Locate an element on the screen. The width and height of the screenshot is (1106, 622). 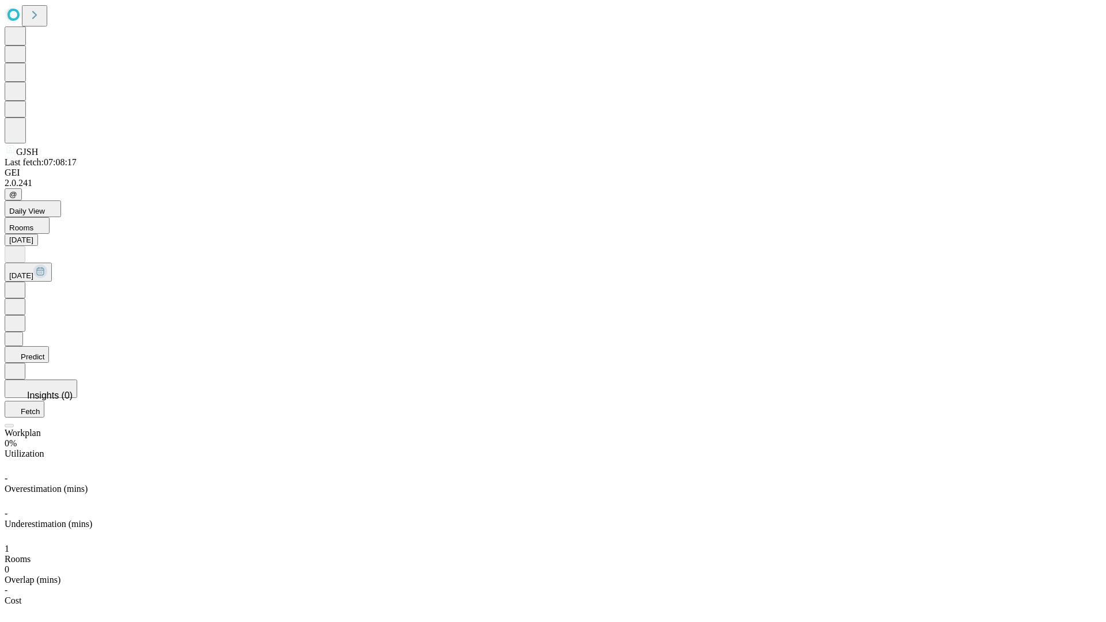
button: Rooms is located at coordinates (27, 225).